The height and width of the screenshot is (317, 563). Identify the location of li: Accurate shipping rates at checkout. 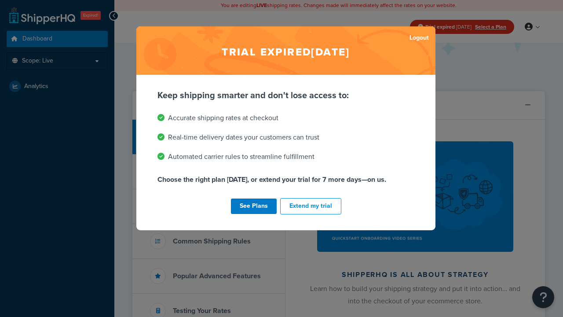
(286, 118).